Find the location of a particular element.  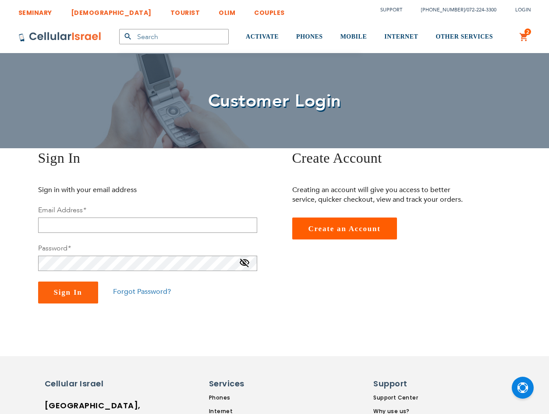

a: Create an Account is located at coordinates (345, 228).